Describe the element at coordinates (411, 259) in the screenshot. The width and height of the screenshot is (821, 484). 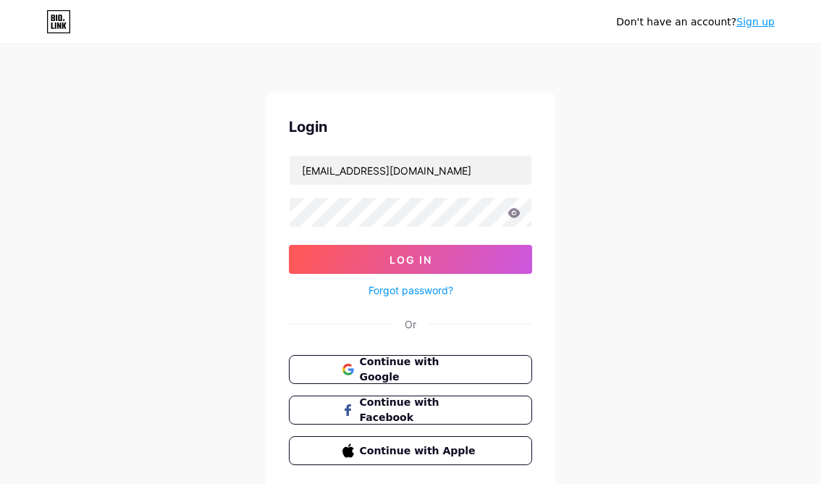
I see `span: Log In` at that location.